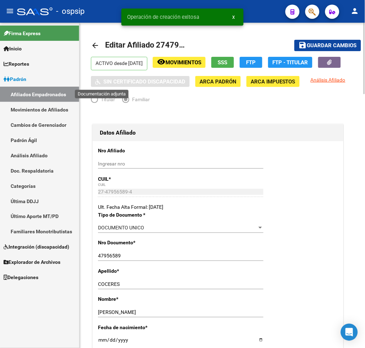  I want to click on p: Nro Documento, so click(134, 243).